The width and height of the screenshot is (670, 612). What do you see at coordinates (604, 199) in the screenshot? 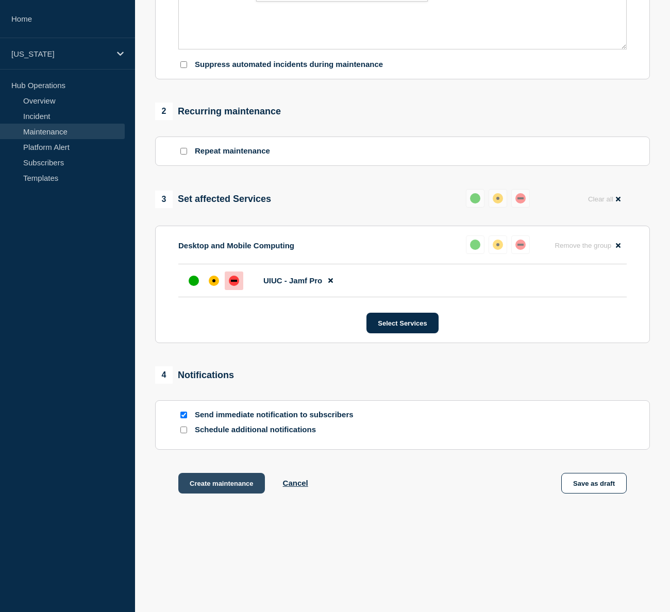
I see `button: Clear all` at bounding box center [604, 199].